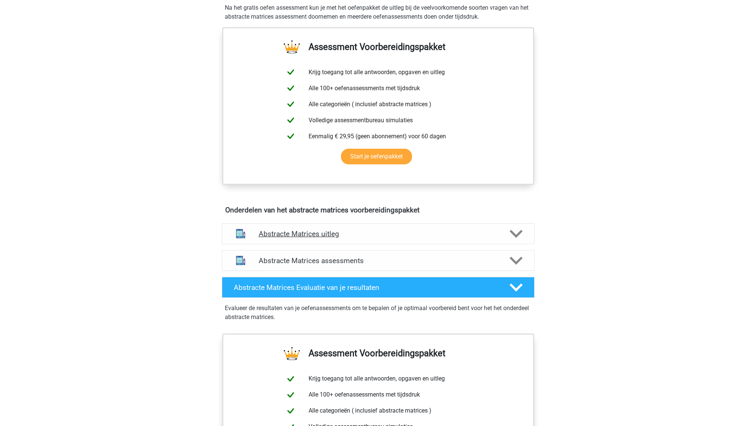  I want to click on a: Abstracte Matrices Evaluatie van je resultaten, so click(378, 287).